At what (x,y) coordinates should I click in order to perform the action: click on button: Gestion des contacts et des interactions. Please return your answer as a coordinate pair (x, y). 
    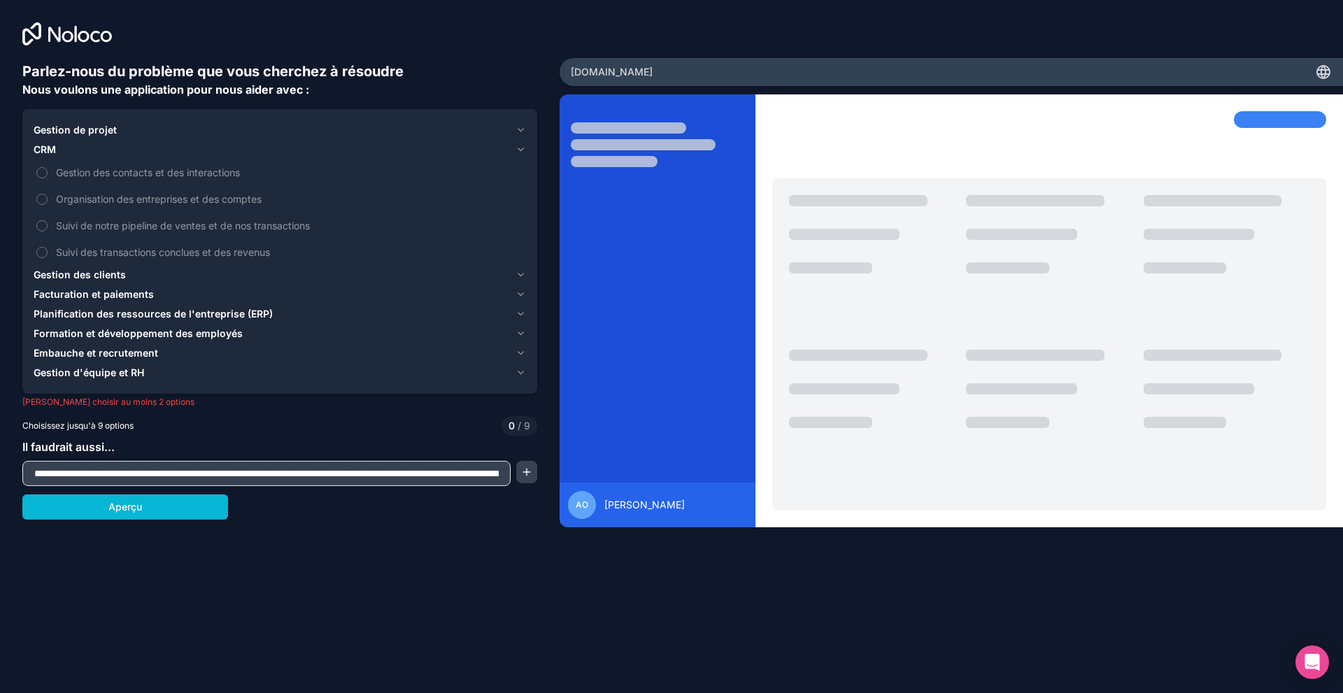
    Looking at the image, I should click on (42, 173).